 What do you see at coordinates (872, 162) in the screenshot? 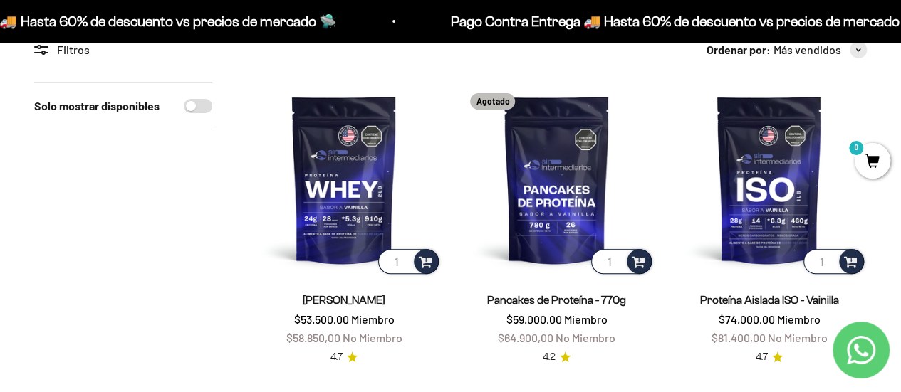
I see `a: 0` at bounding box center [872, 162].